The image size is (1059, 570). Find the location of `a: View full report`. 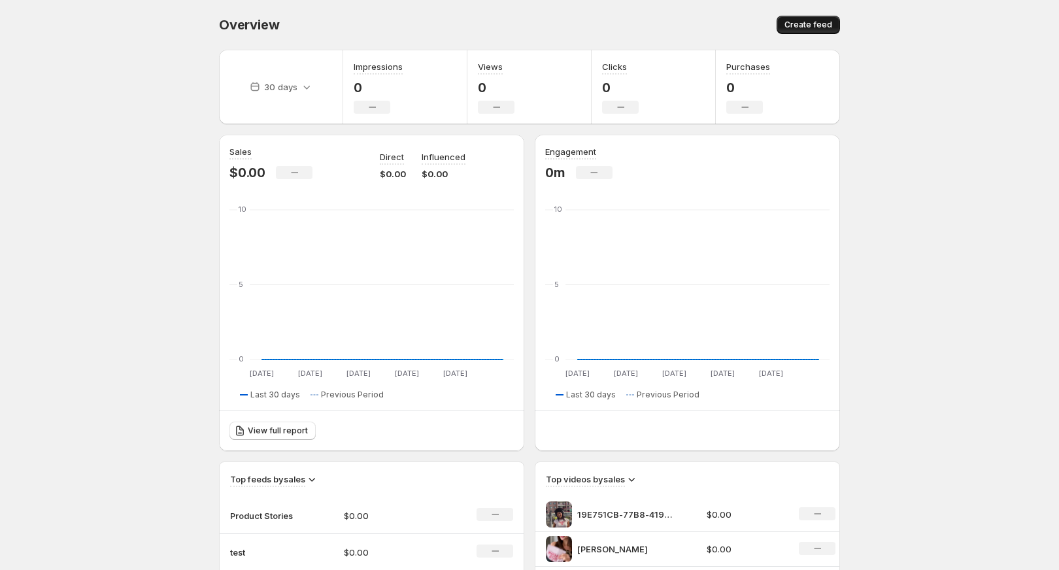

a: View full report is located at coordinates (273, 431).